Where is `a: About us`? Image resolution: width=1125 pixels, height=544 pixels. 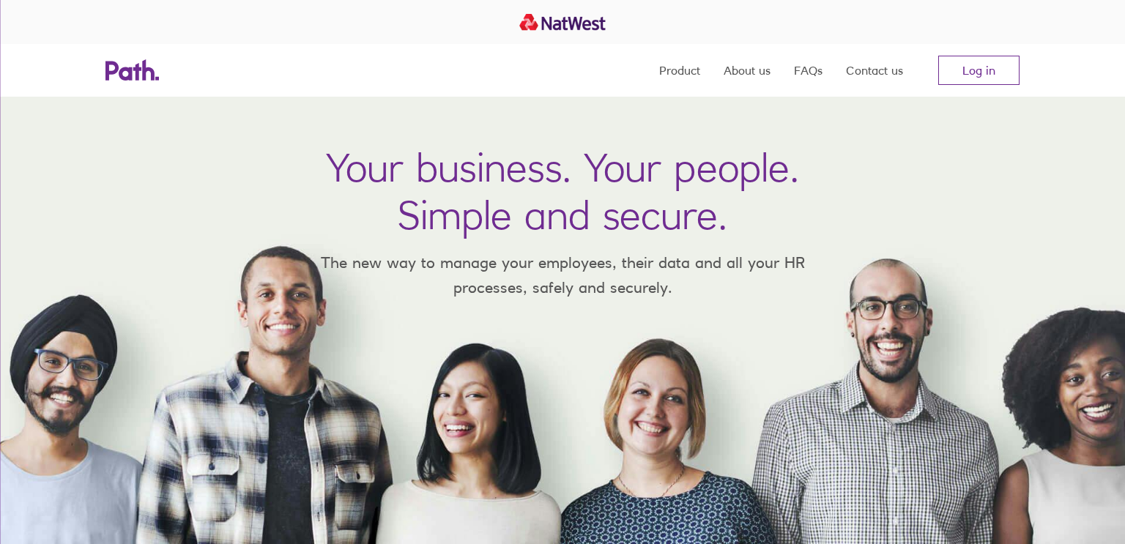 a: About us is located at coordinates (747, 70).